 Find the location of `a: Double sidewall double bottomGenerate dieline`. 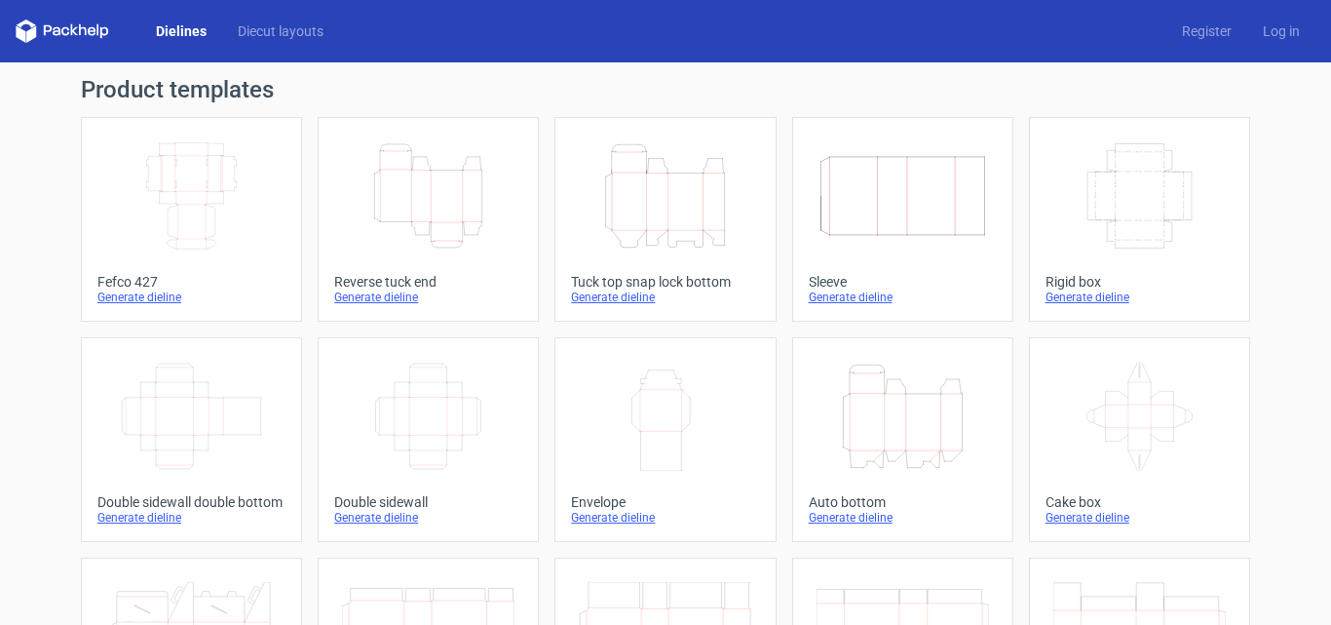

a: Double sidewall double bottomGenerate dieline is located at coordinates (191, 440).